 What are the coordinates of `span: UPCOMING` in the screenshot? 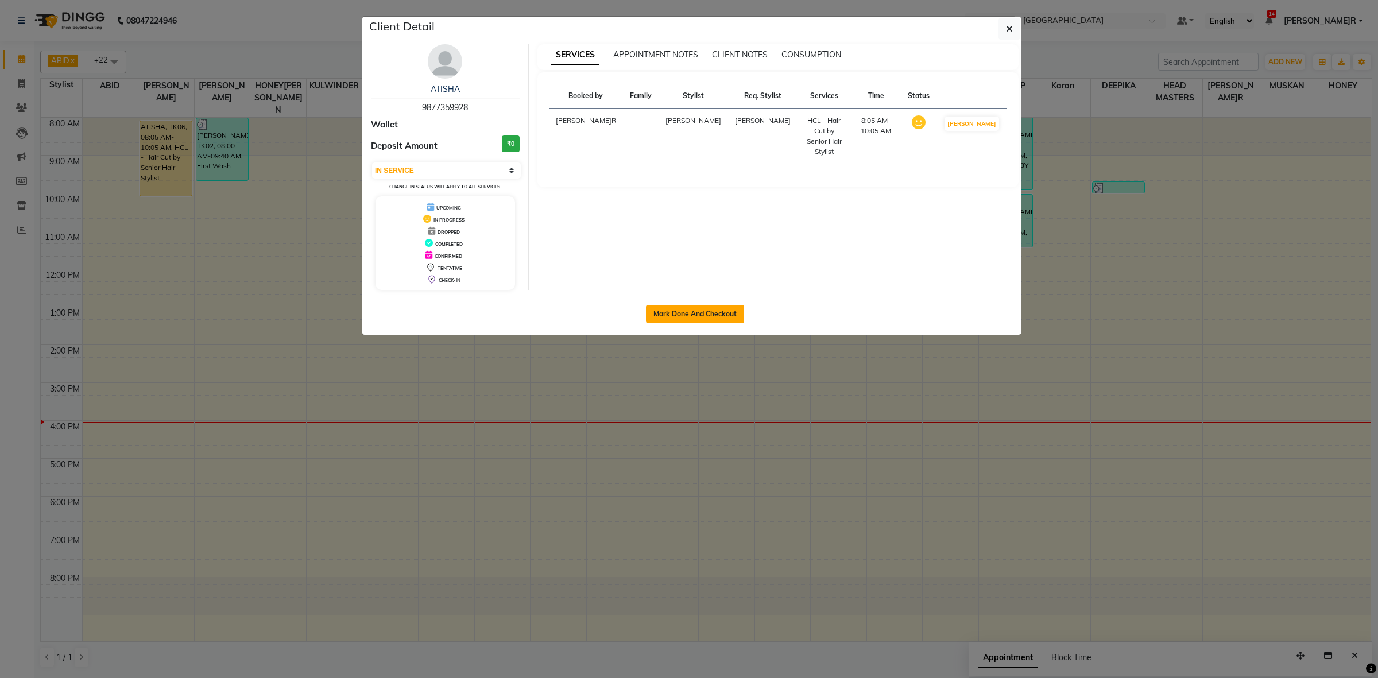 It's located at (448, 208).